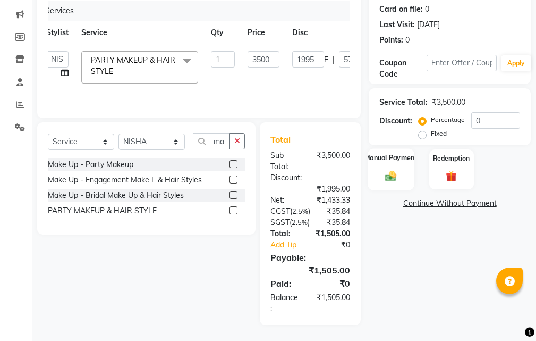 This screenshot has width=536, height=341. I want to click on div: Total:, so click(285, 233).